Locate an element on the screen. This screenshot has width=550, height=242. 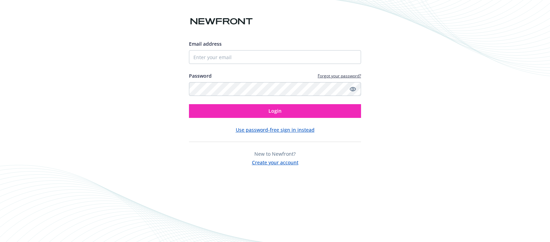
a: Forgot your password? is located at coordinates (339, 76).